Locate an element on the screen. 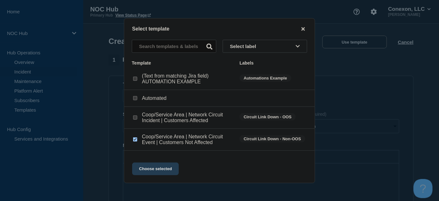 This screenshot has height=201, width=439. input: Coop/Service Area | Network Circuit Incident | Customers Affected checkbox is located at coordinates (135, 117).